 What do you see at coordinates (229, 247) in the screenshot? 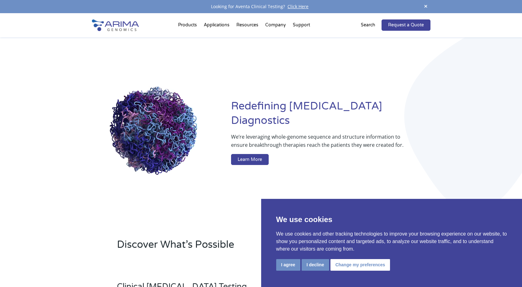
I see `h2: Discover What’s Possible` at bounding box center [229, 247].